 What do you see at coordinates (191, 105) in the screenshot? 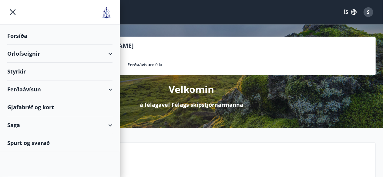
I see `p: á félagavef Félags skipstjórnarmanna` at bounding box center [191, 105].